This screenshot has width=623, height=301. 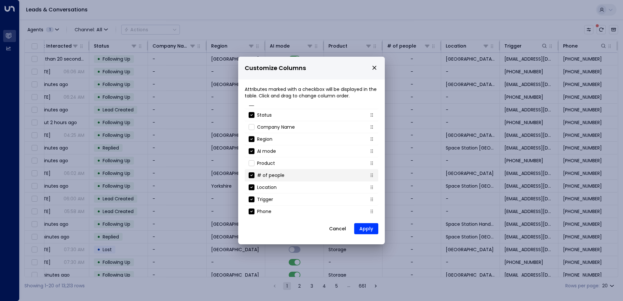 What do you see at coordinates (266, 151) in the screenshot?
I see `p: AI mode` at bounding box center [266, 151].